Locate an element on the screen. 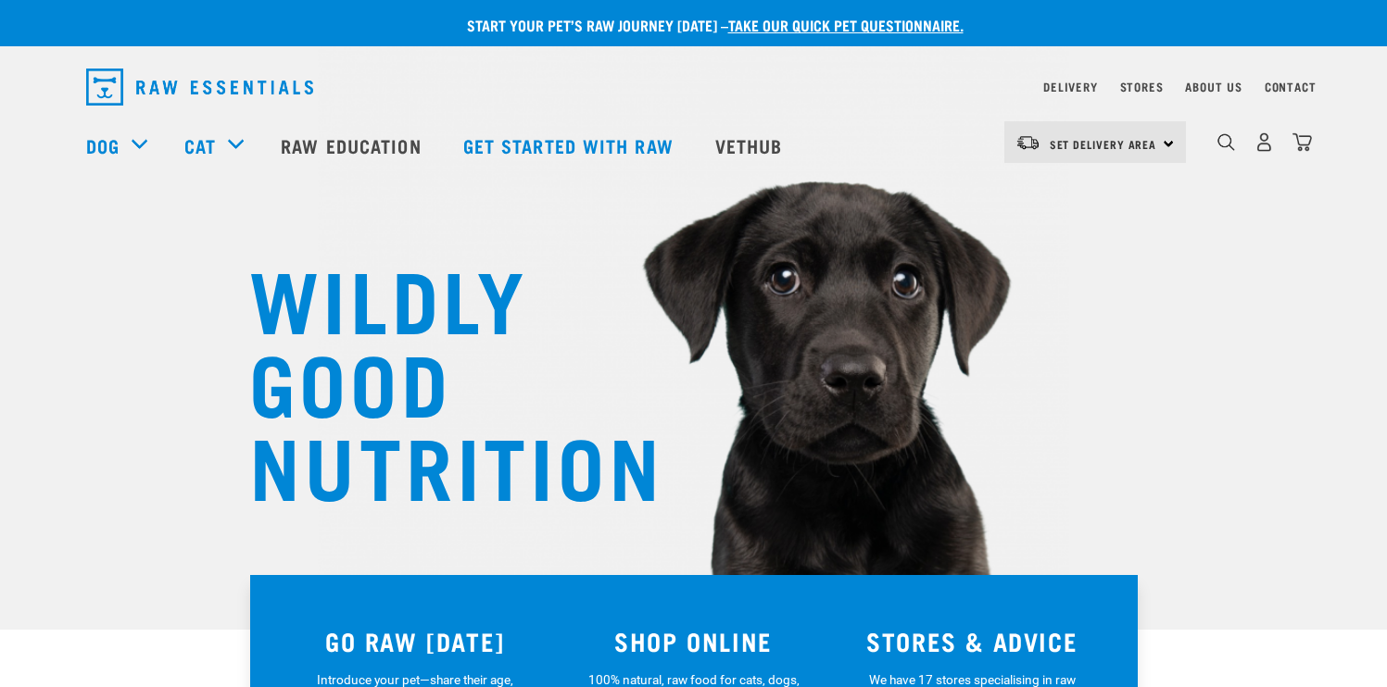 Image resolution: width=1387 pixels, height=687 pixels. img: home-icon-1@2x.png is located at coordinates (1225, 142).